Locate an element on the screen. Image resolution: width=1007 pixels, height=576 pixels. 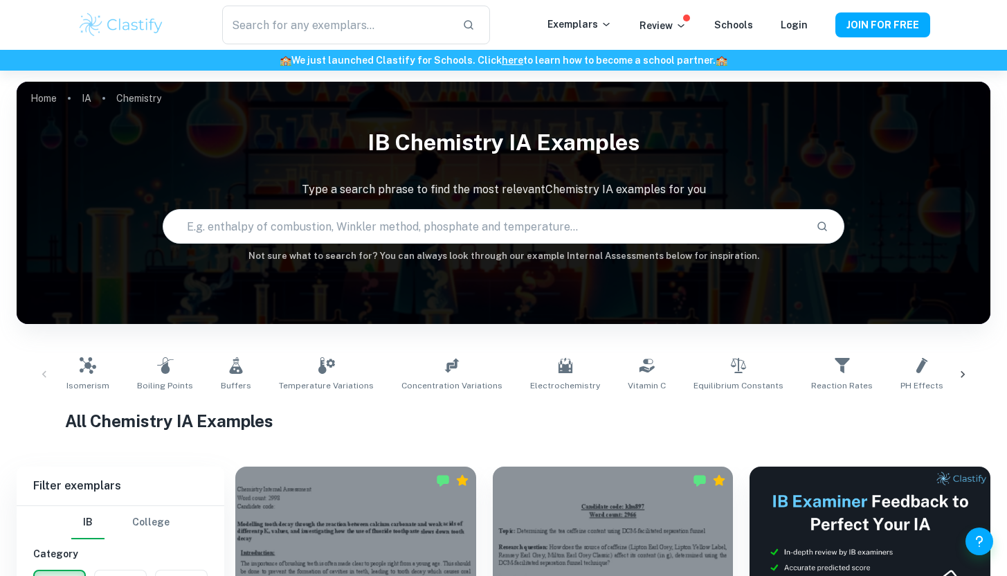
p: Chemistry is located at coordinates (138, 98).